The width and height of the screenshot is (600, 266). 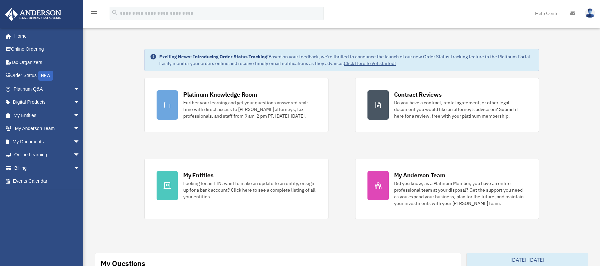 What do you see at coordinates (47, 181) in the screenshot?
I see `a: Events Calendar` at bounding box center [47, 181].